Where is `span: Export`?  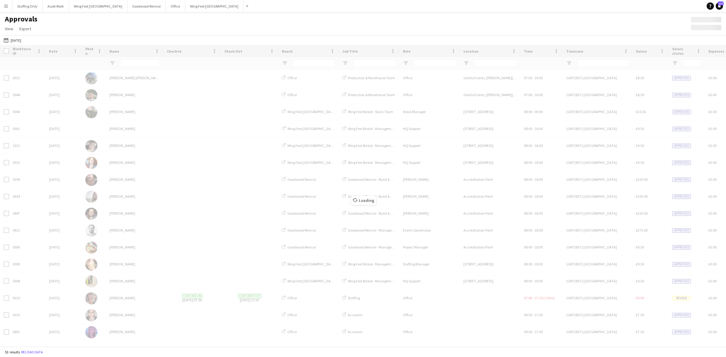
span: Export is located at coordinates (25, 29).